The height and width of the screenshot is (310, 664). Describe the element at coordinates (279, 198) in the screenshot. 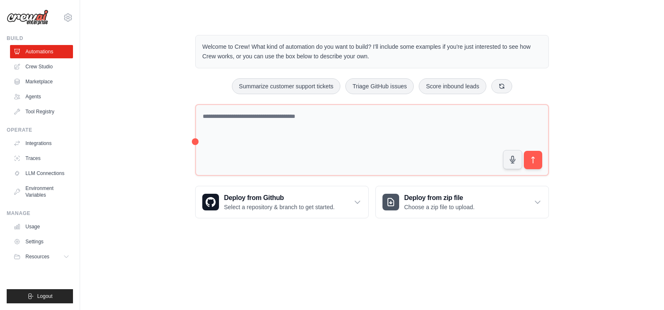

I see `h3: Deploy from Github` at that location.